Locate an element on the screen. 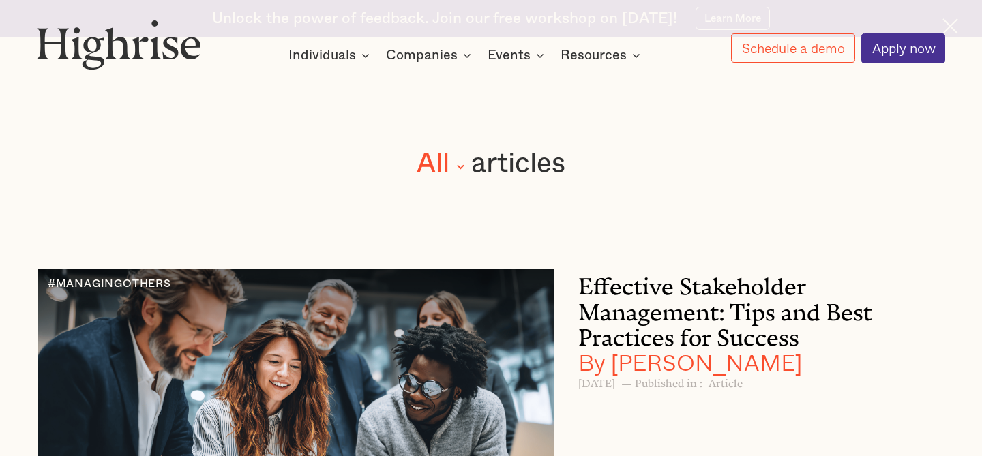 The height and width of the screenshot is (456, 982). h6: Article is located at coordinates (726, 381).